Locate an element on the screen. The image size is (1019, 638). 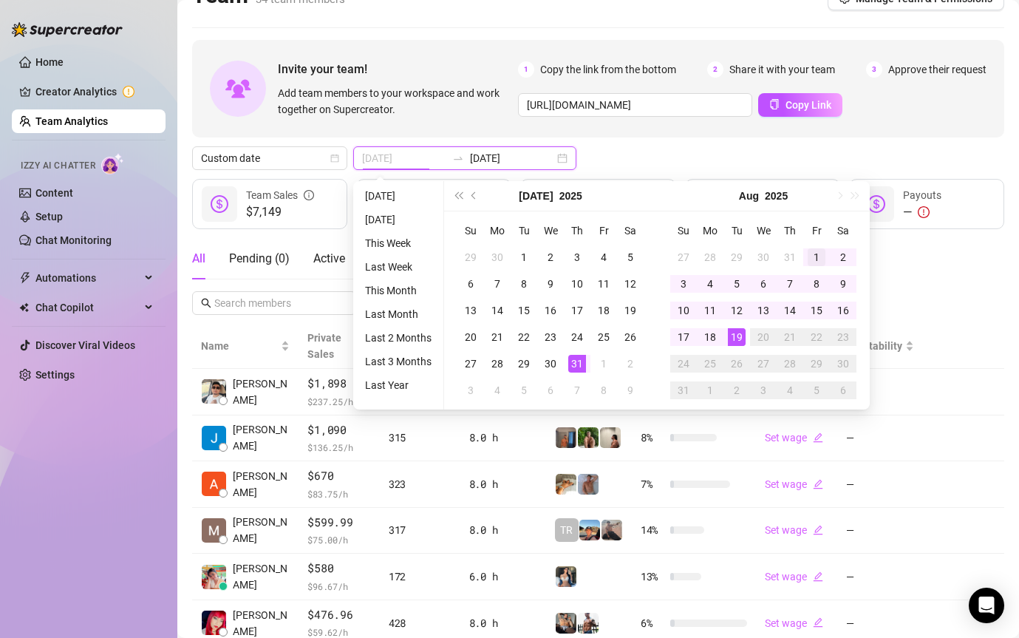
td: 2025-08-25 is located at coordinates (710, 363).